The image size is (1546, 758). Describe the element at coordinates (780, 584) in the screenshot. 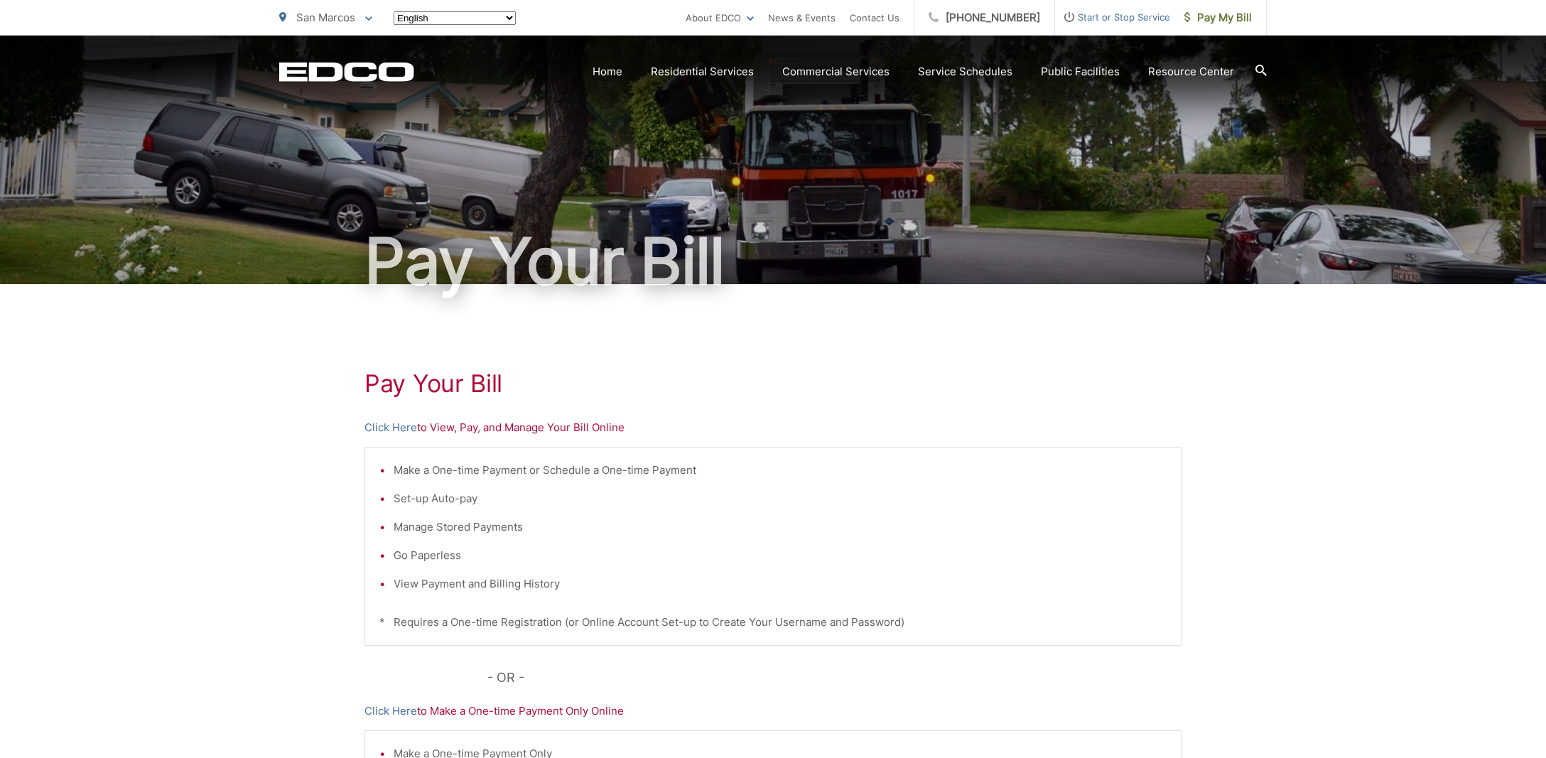

I see `li: View Payment and Billing History` at that location.